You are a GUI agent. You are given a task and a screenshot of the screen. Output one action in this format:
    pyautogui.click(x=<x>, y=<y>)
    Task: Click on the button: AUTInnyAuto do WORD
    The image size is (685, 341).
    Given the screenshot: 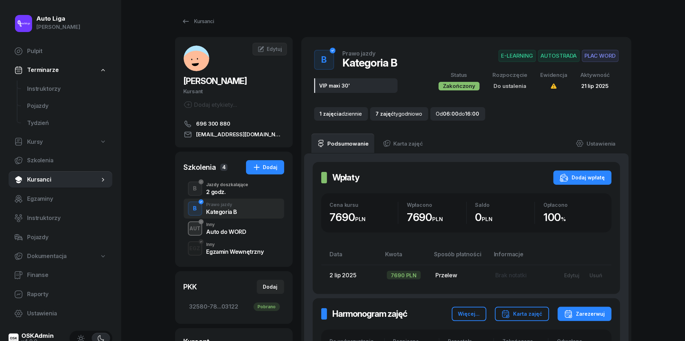 What is the action you would take?
    pyautogui.click(x=234, y=229)
    